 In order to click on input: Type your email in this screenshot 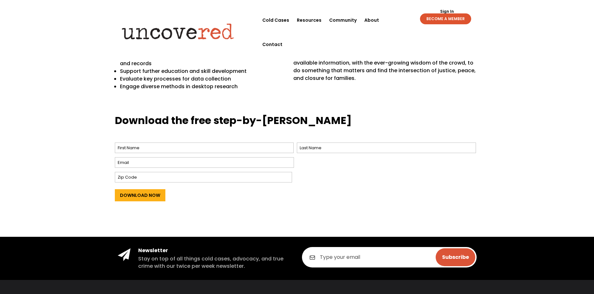, I will do `click(389, 257)`.